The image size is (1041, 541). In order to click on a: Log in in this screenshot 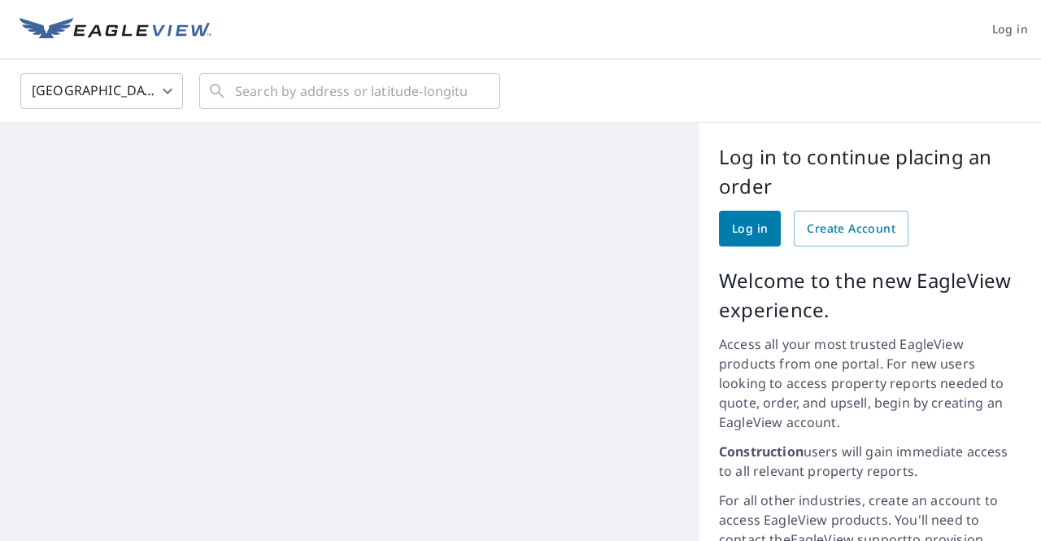, I will do `click(750, 228)`.